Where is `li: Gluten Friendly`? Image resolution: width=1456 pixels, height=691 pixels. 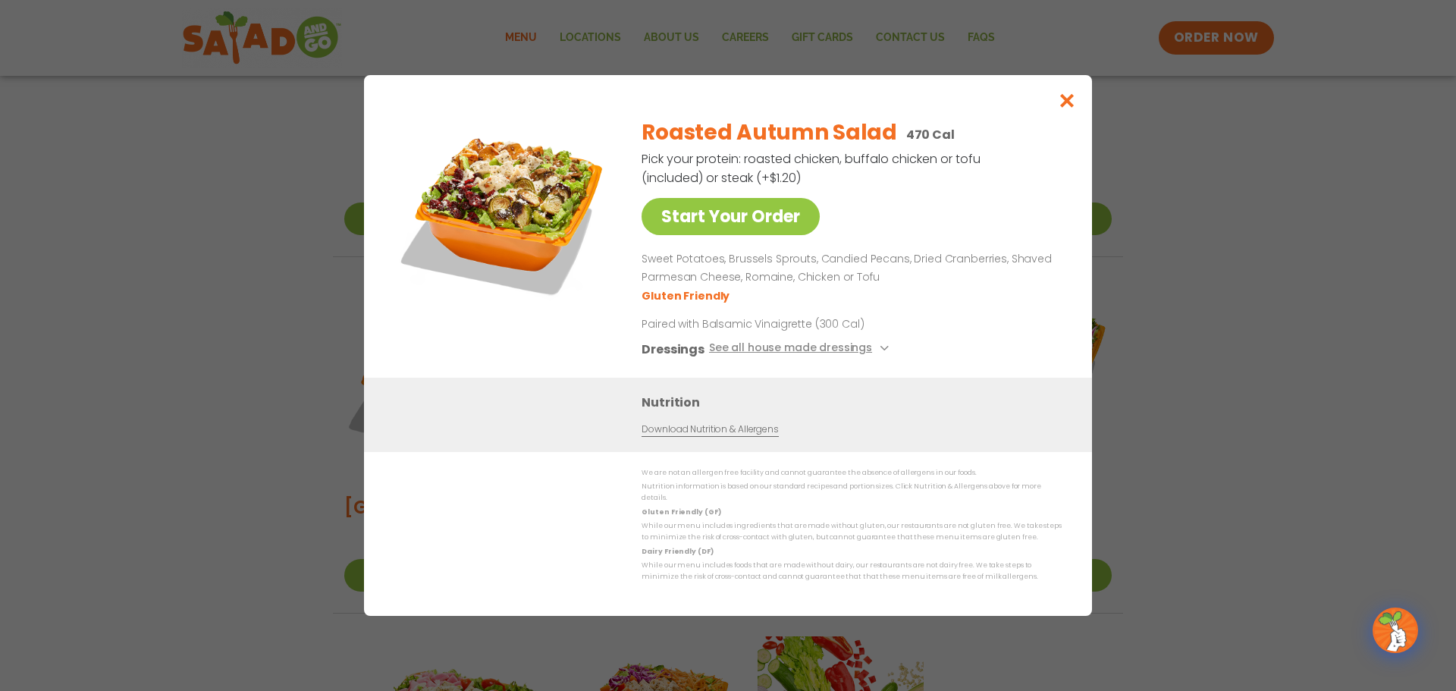 li: Gluten Friendly is located at coordinates (686, 296).